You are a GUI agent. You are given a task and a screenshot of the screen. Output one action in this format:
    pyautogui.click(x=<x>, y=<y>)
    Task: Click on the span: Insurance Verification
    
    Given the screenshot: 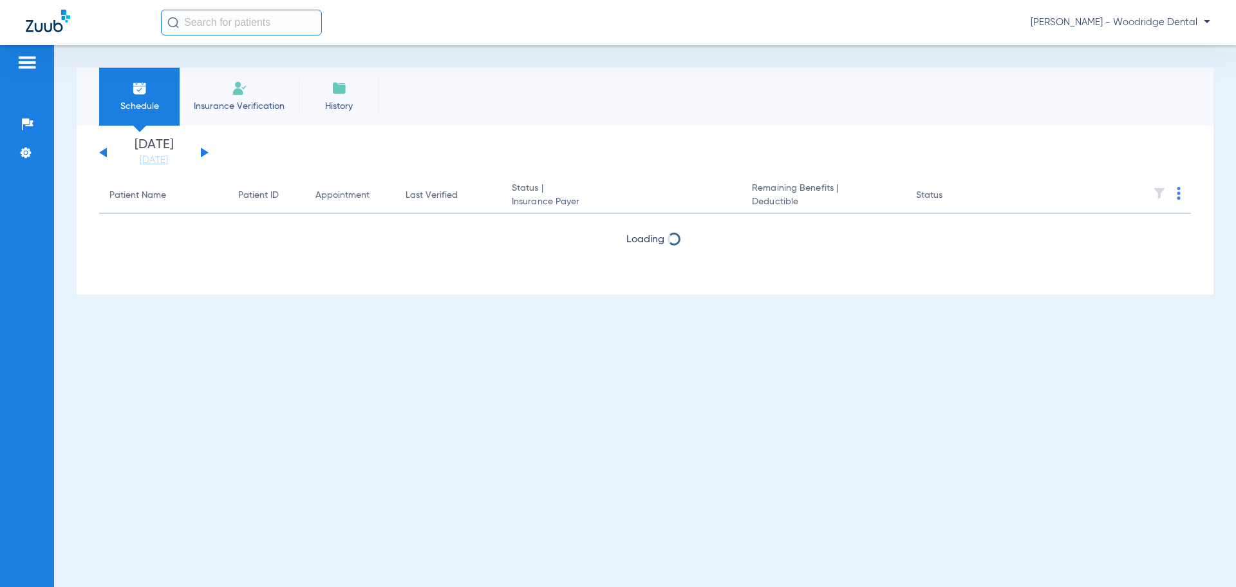 What is the action you would take?
    pyautogui.click(x=239, y=106)
    